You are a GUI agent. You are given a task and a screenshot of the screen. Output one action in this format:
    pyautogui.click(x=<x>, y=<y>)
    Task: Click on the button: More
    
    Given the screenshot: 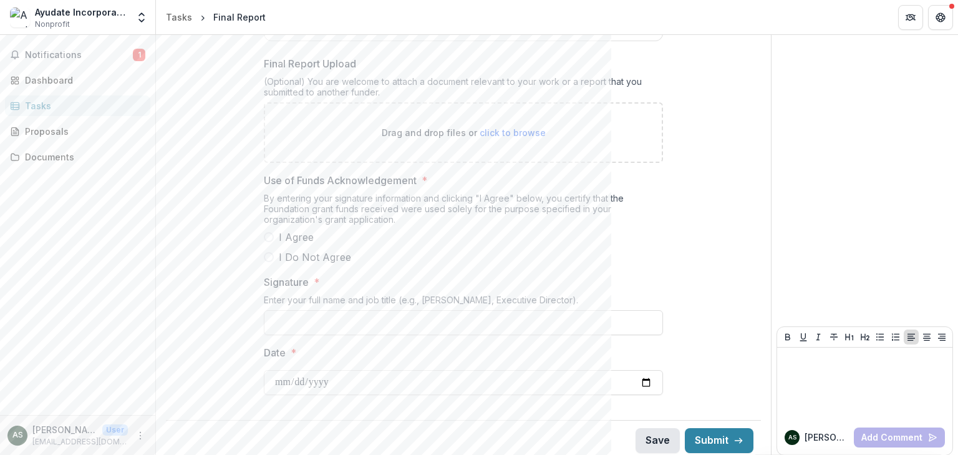 What is the action you would take?
    pyautogui.click(x=140, y=435)
    